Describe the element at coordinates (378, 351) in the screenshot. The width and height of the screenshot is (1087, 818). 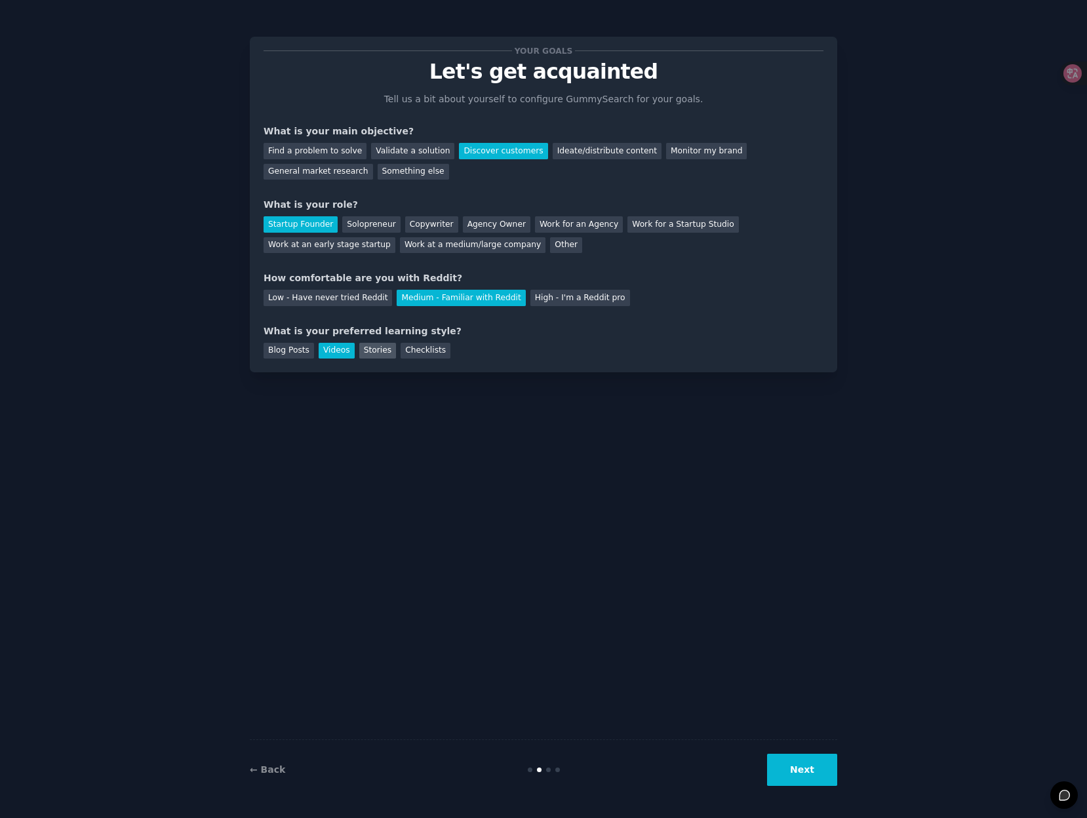
I see `div: Stories` at that location.